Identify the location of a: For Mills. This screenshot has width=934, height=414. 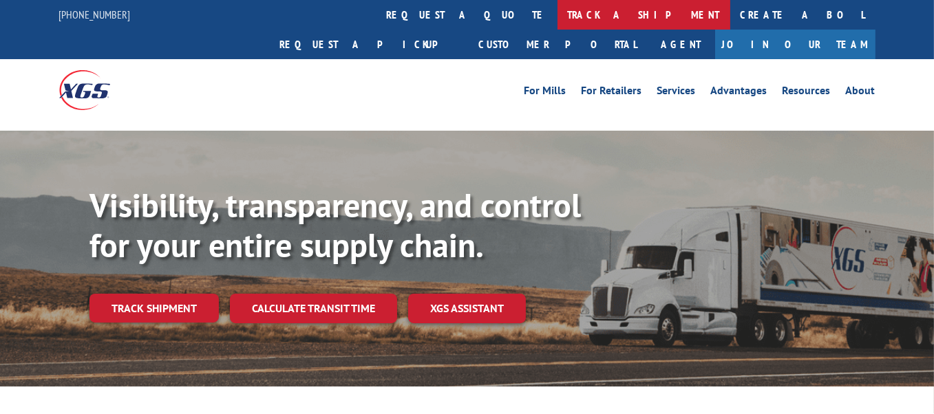
(545, 93).